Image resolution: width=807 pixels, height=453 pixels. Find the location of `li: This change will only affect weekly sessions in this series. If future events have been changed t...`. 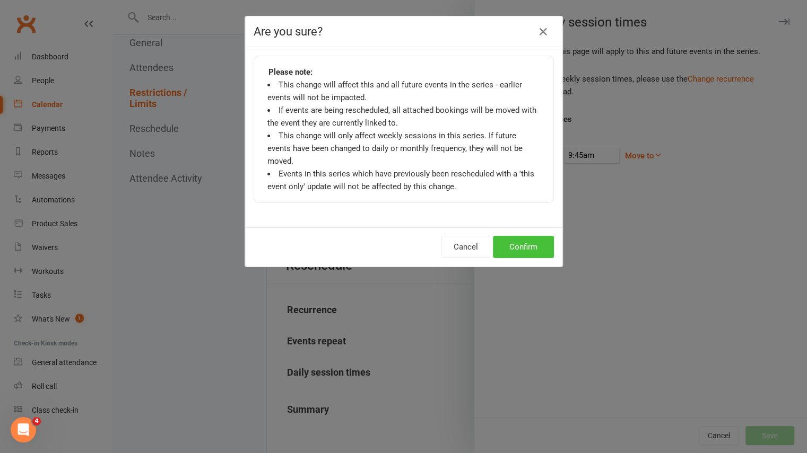

li: This change will only affect weekly sessions in this series. If future events have been changed t... is located at coordinates (404, 148).